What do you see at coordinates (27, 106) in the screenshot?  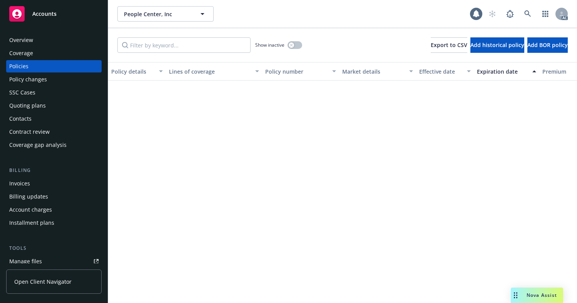 I see `div: Quoting plans` at bounding box center [27, 106].